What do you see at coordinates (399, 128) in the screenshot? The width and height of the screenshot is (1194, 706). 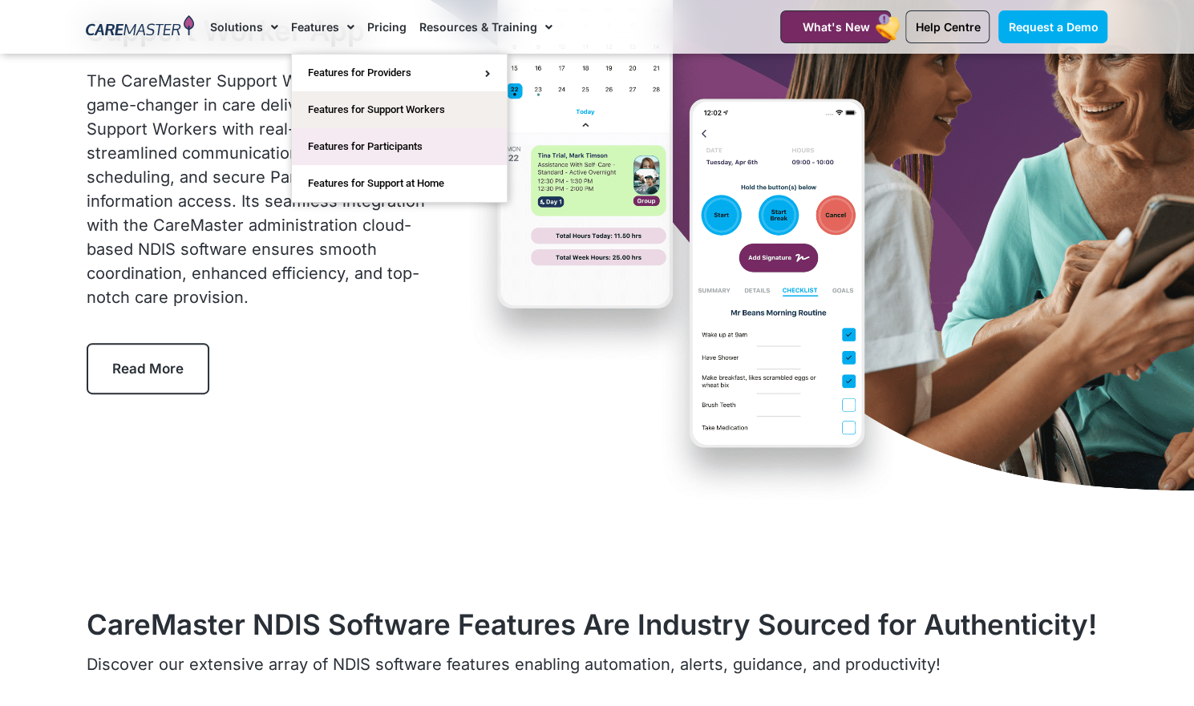 I see `ul: Features` at bounding box center [399, 128].